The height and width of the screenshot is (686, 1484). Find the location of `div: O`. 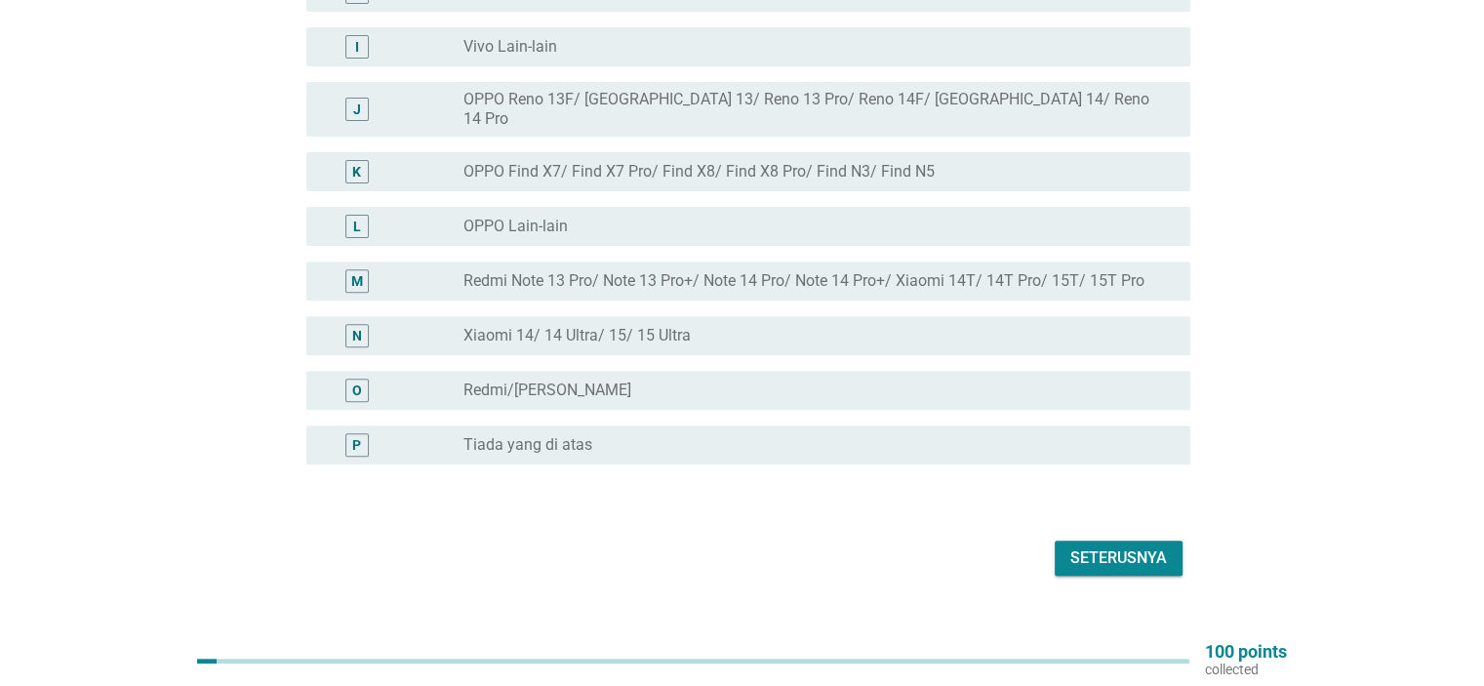

div: O is located at coordinates (357, 390).